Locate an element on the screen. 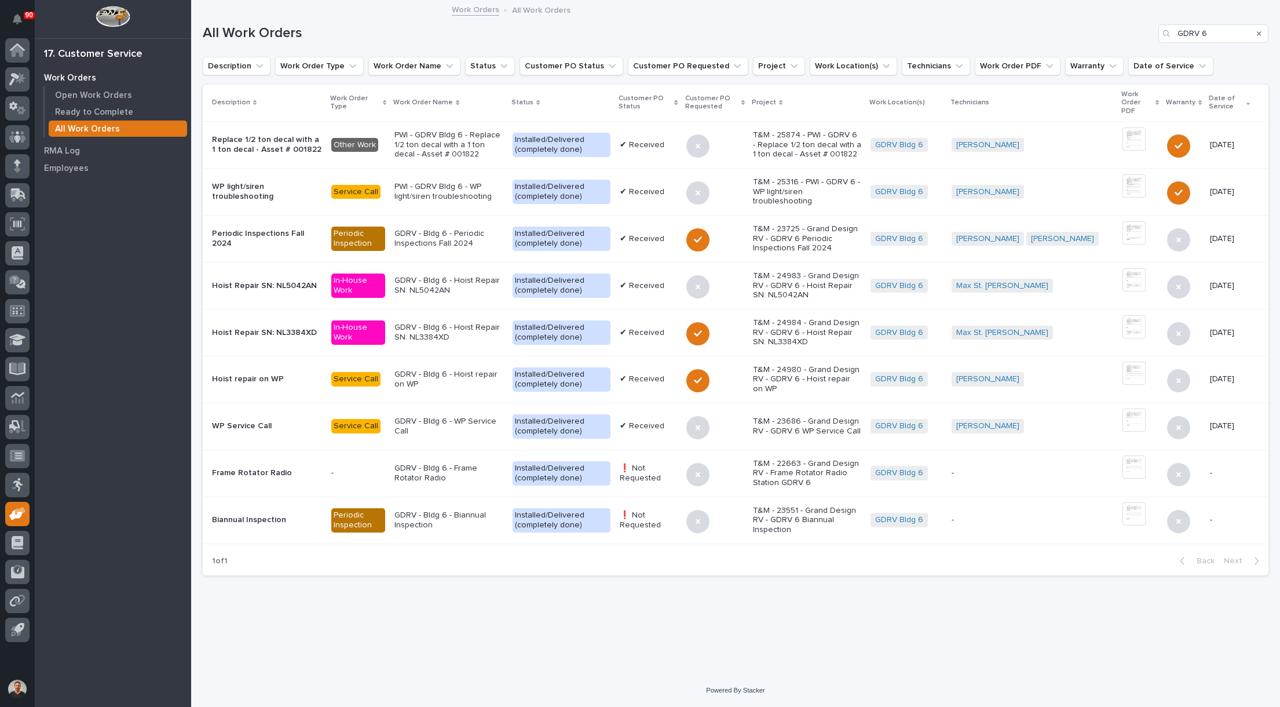 The width and height of the screenshot is (1280, 707). p: Description is located at coordinates (231, 103).